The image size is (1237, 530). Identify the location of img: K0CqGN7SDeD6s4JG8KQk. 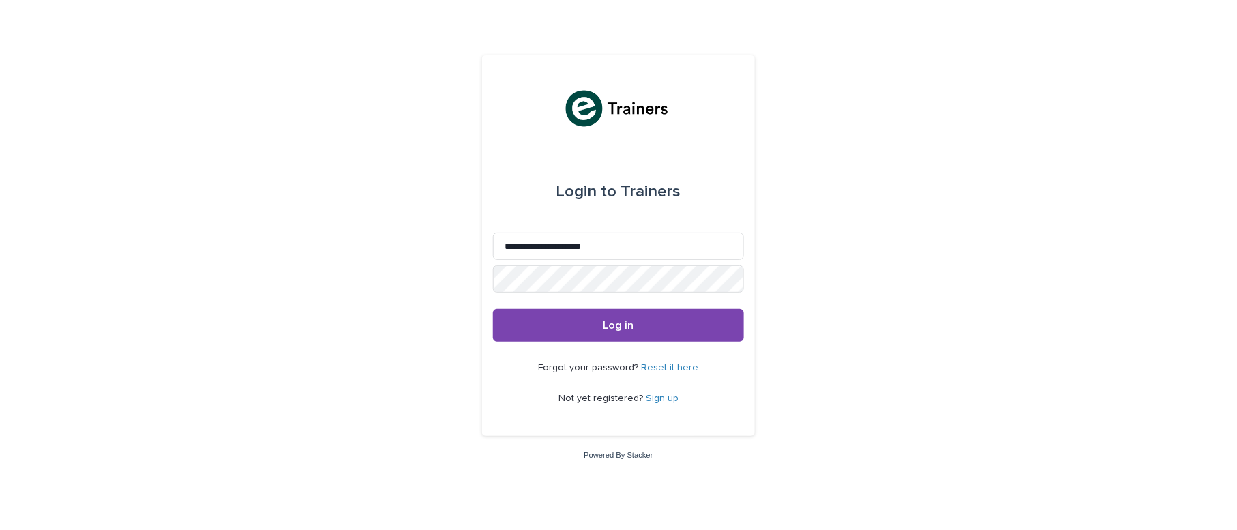
(618, 108).